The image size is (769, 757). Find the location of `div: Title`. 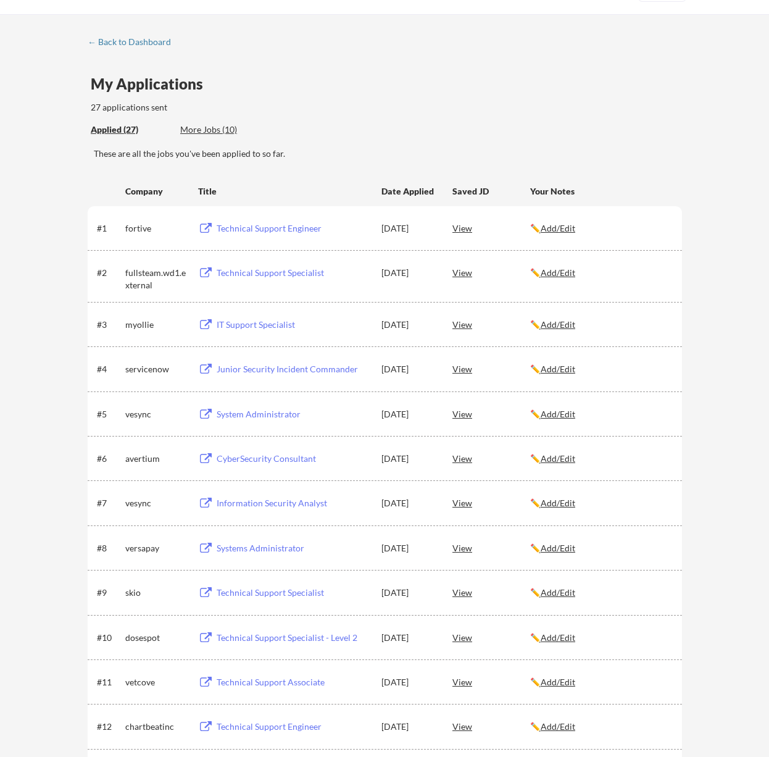

div: Title is located at coordinates (284, 191).